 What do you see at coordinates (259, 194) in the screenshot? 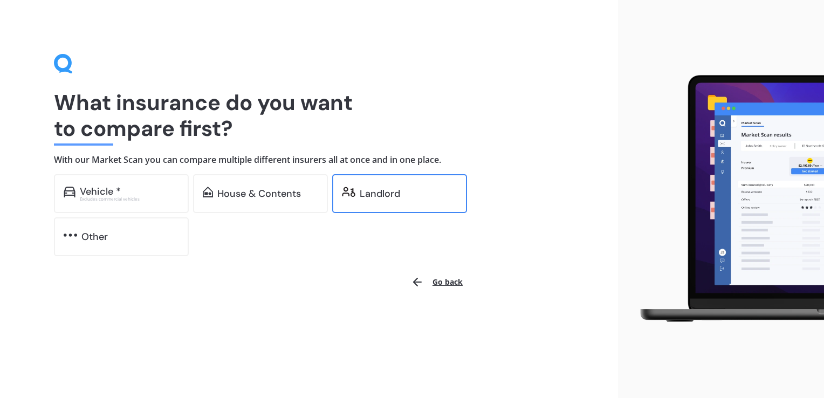
I see `div: House & Contents` at bounding box center [259, 194].